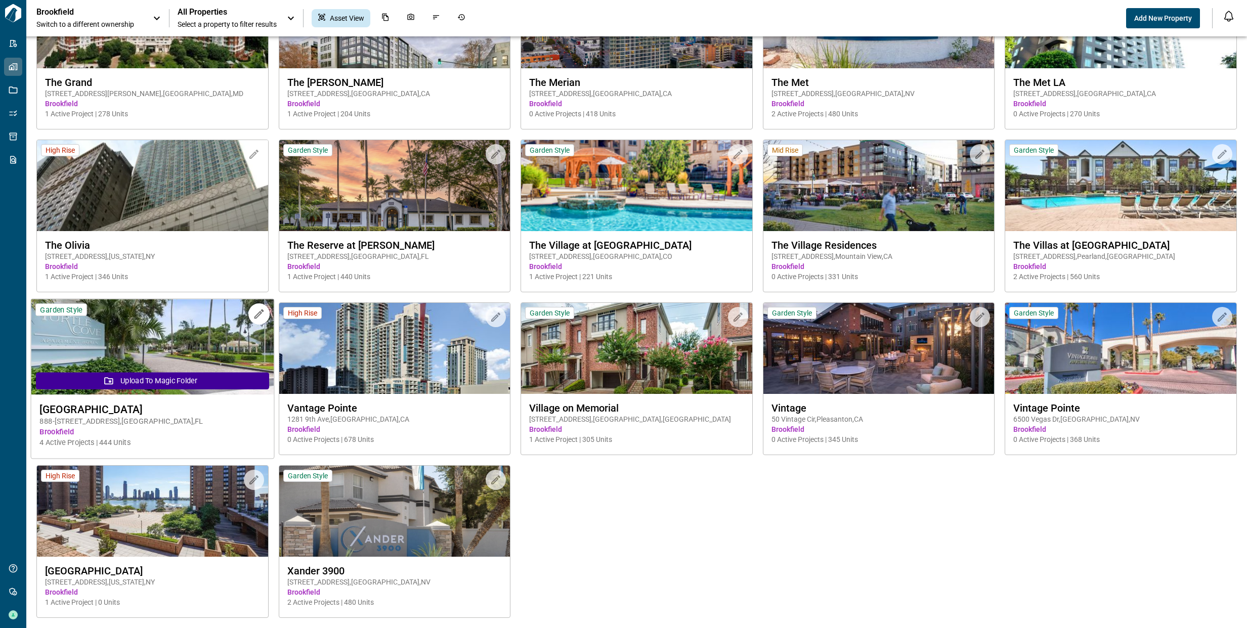  I want to click on span: 0 Active Projects | 418 Units, so click(636, 114).